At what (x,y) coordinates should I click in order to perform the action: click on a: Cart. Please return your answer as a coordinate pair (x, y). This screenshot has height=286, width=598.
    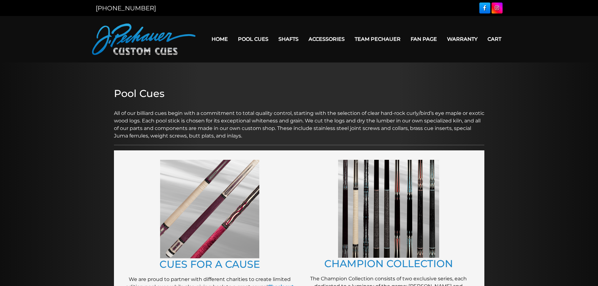
    Looking at the image, I should click on (494, 39).